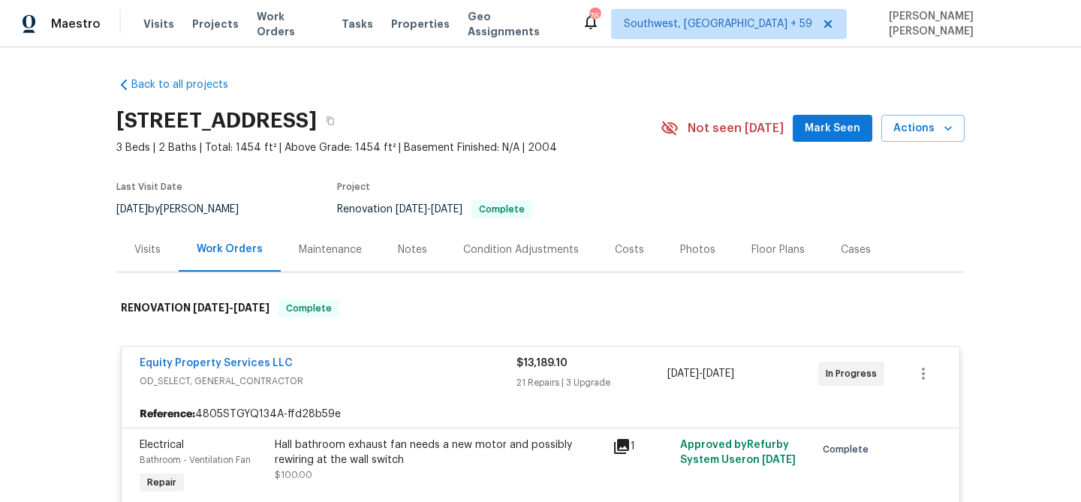 This screenshot has width=1081, height=502. I want to click on span: Mark Seen, so click(833, 128).